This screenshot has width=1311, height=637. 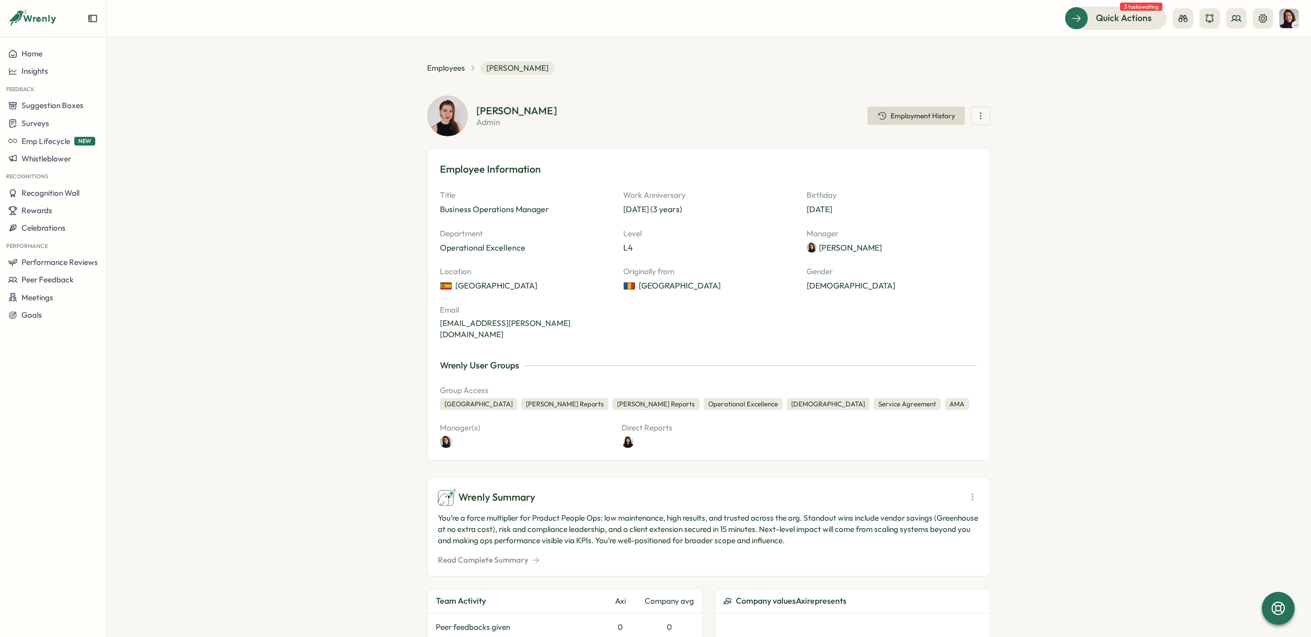 What do you see at coordinates (59, 262) in the screenshot?
I see `span: Performance Reviews` at bounding box center [59, 262].